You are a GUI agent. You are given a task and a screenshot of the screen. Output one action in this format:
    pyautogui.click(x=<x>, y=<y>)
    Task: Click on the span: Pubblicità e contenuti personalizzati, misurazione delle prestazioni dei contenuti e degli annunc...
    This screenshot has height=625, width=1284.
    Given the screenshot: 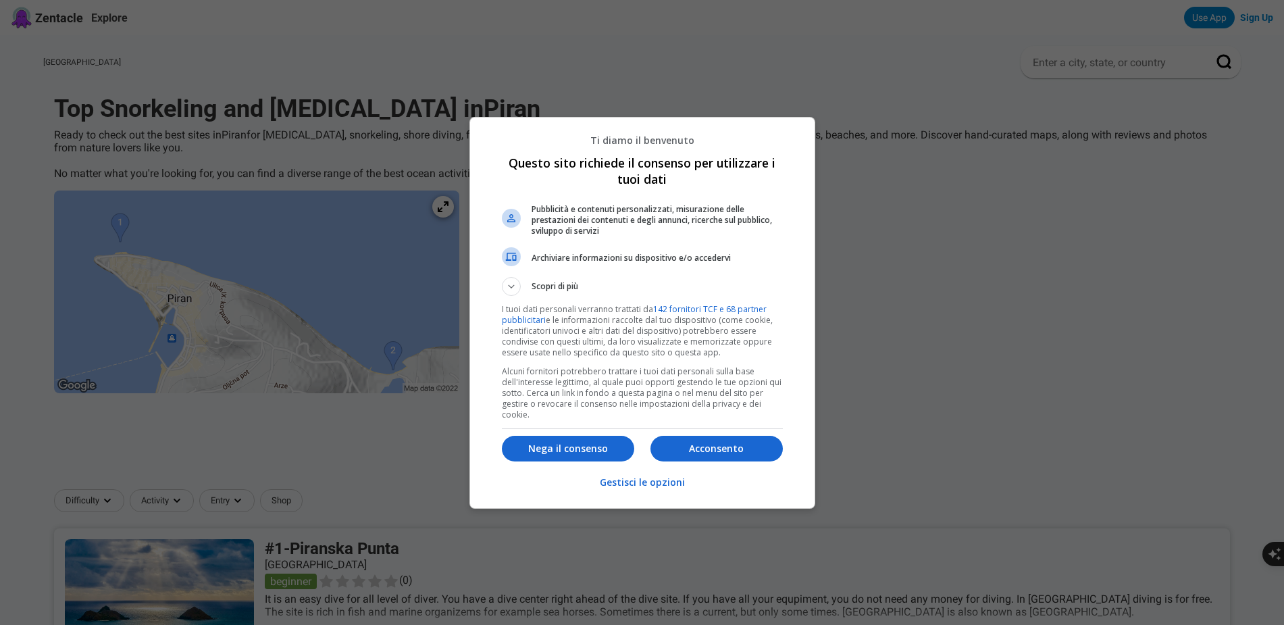 What is the action you would take?
    pyautogui.click(x=657, y=220)
    